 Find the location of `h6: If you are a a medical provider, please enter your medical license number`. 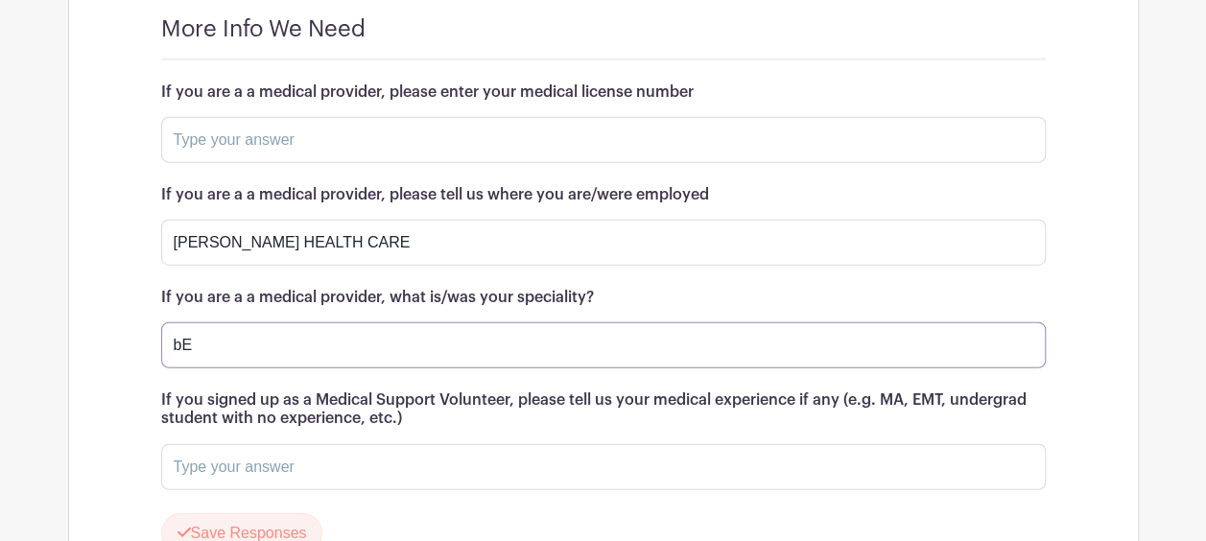

h6: If you are a a medical provider, please enter your medical license number is located at coordinates (603, 92).